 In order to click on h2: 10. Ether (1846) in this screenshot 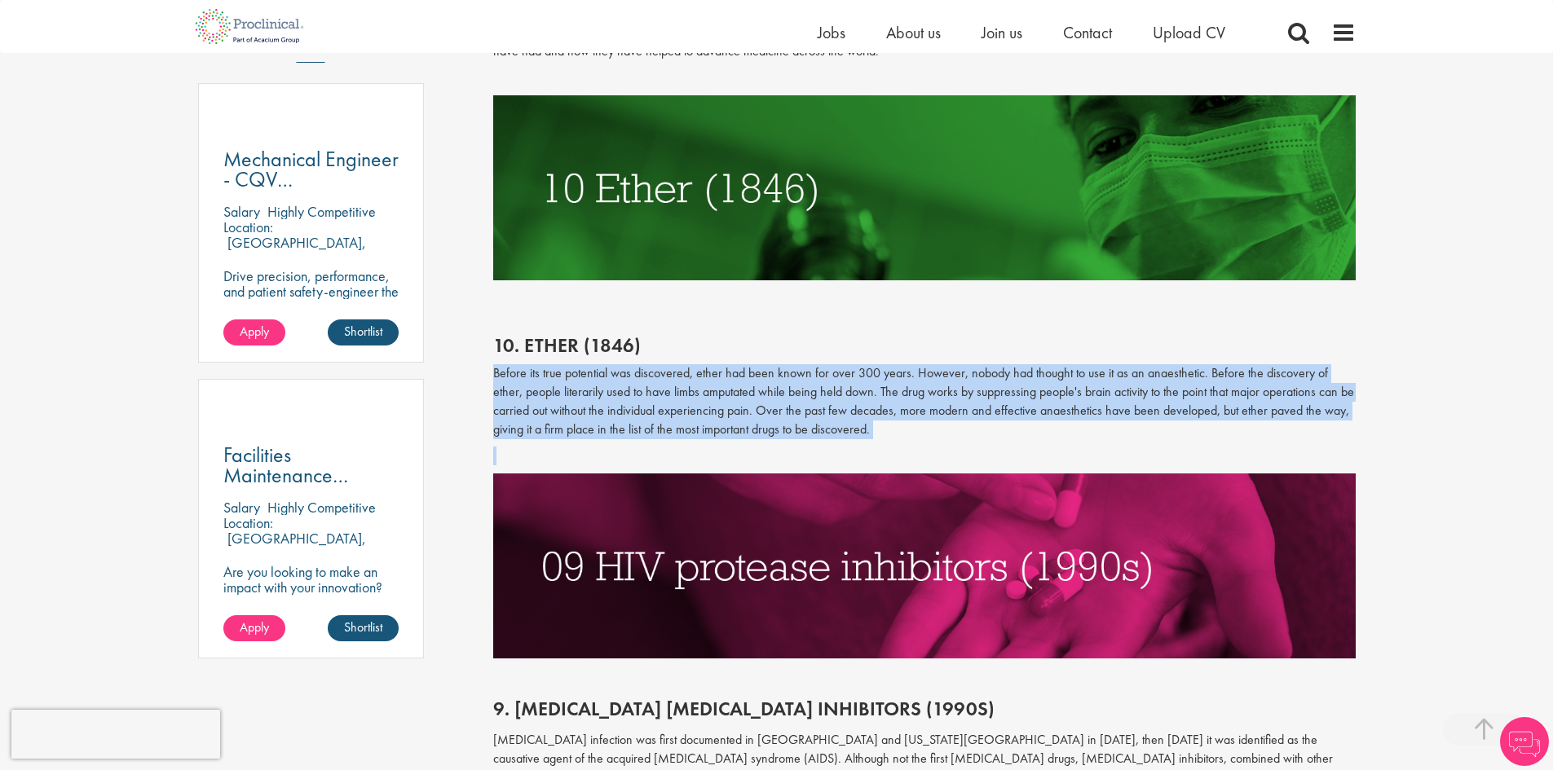, I will do `click(925, 346)`.